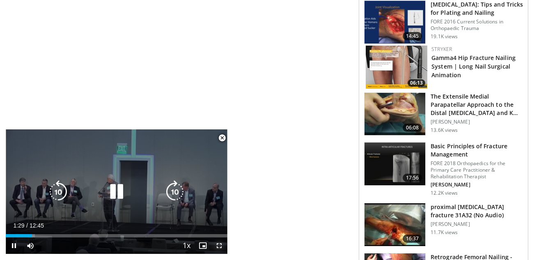 This screenshot has width=548, height=260. What do you see at coordinates (444, 232) in the screenshot?
I see `p: 11.7K views` at bounding box center [444, 232].